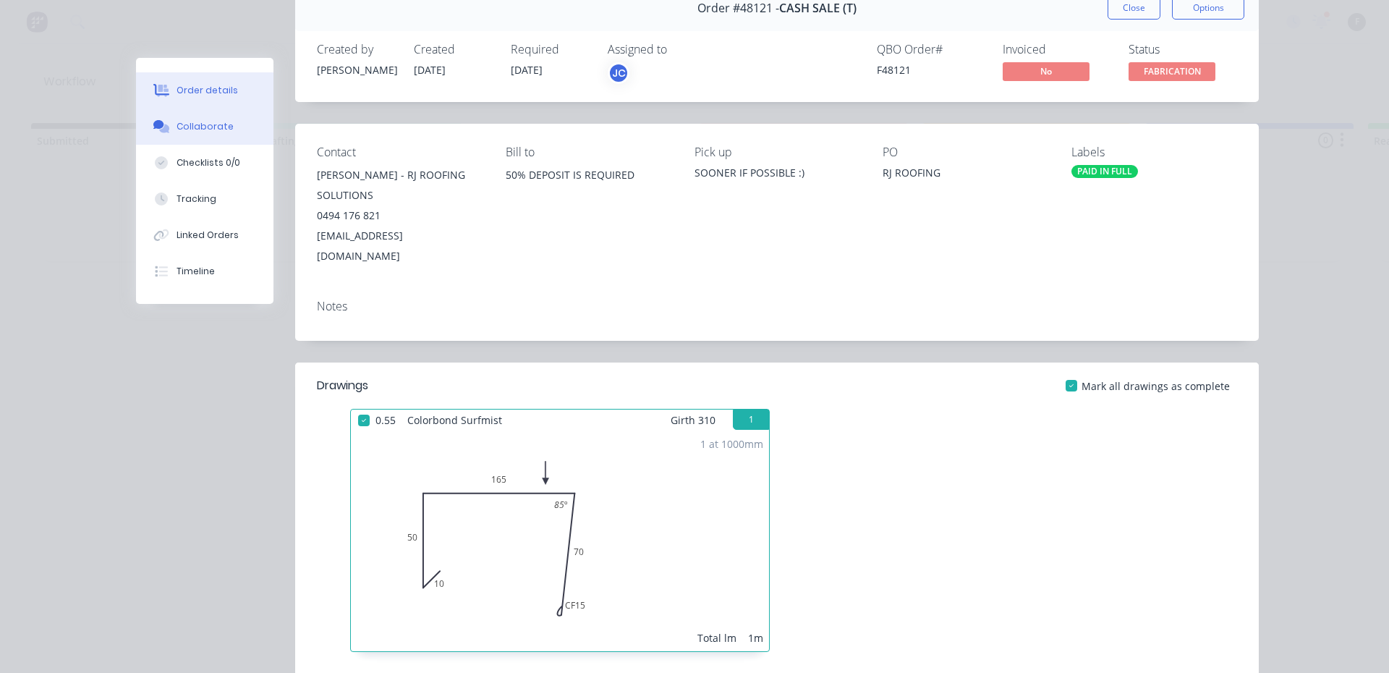 The width and height of the screenshot is (1389, 673). What do you see at coordinates (205, 127) in the screenshot?
I see `div: Collaborate` at bounding box center [205, 127].